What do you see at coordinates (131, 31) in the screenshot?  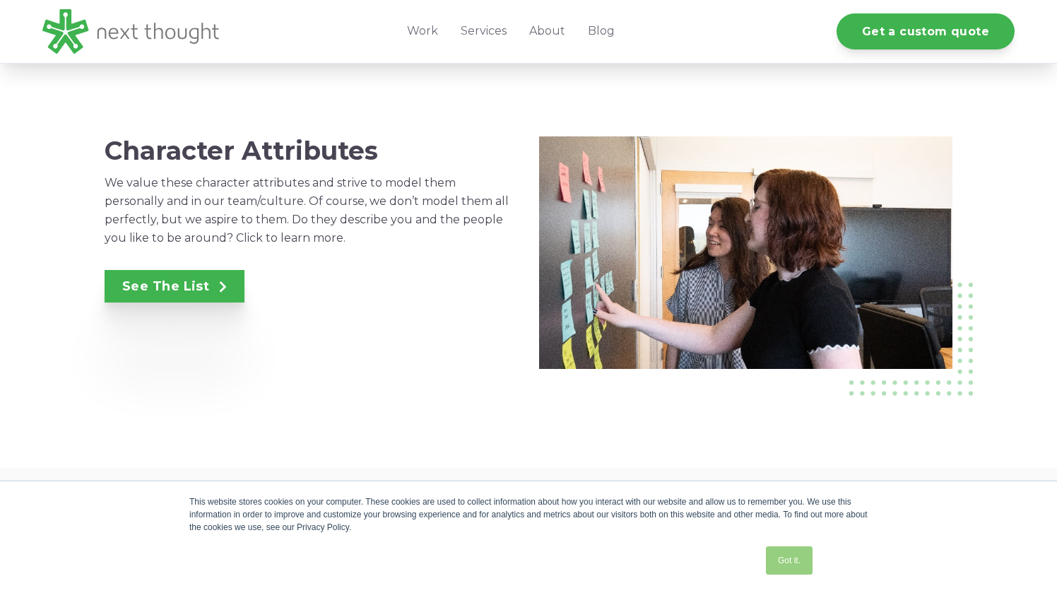 I see `img: LG - NextThought Logo` at bounding box center [131, 31].